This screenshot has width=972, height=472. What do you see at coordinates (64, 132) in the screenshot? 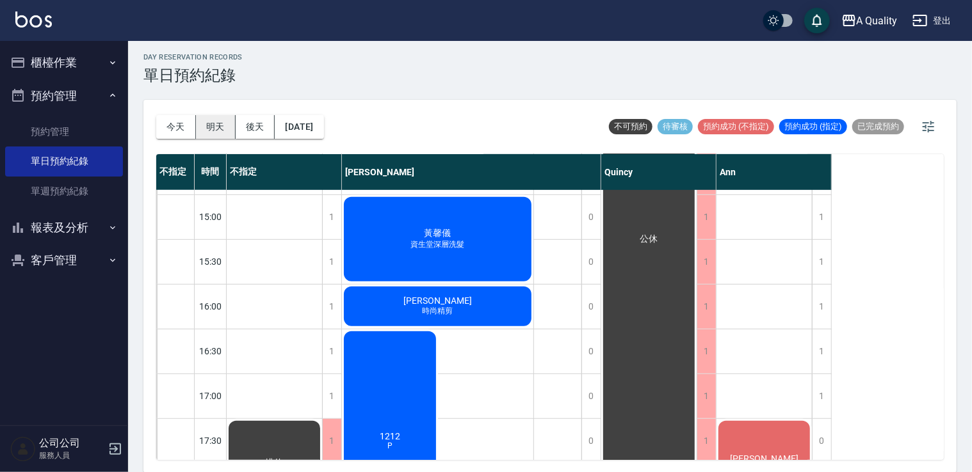
I see `a: 預約管理` at bounding box center [64, 132].